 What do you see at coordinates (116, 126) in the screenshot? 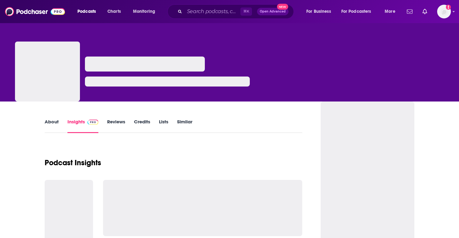
I see `a: Reviews` at bounding box center [116, 126].